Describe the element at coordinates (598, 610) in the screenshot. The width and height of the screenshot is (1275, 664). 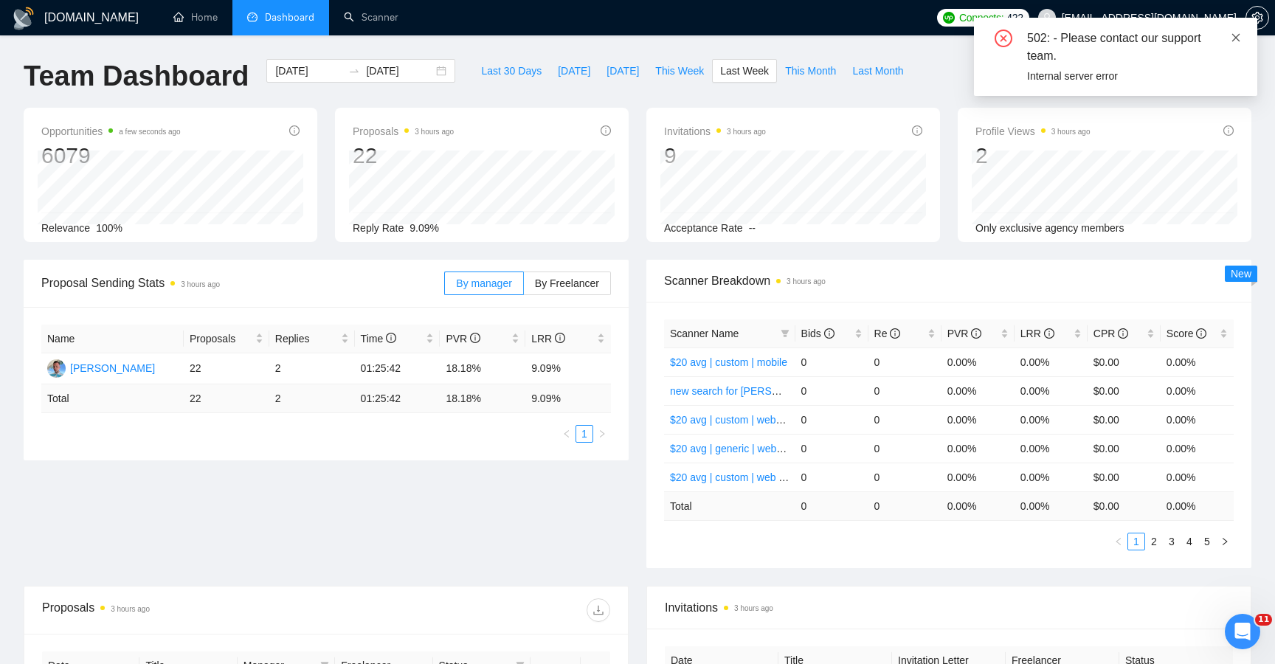
I see `span: download` at that location.